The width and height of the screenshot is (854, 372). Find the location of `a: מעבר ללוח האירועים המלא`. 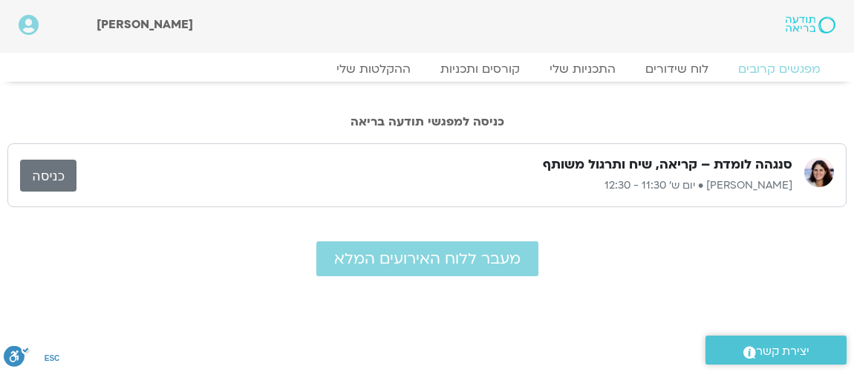

a: מעבר ללוח האירועים המלא is located at coordinates (427, 259).